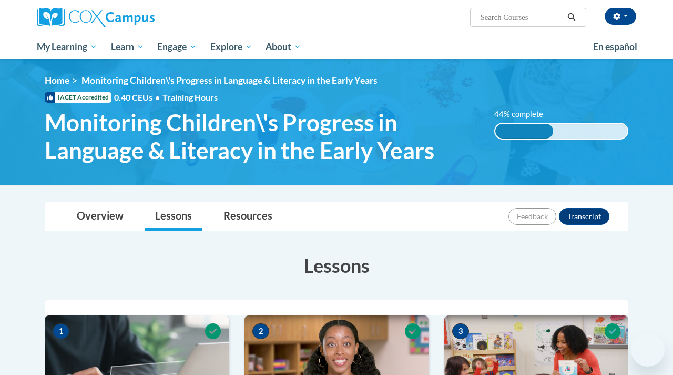 This screenshot has height=375, width=673. I want to click on button: Feedback, so click(532, 216).